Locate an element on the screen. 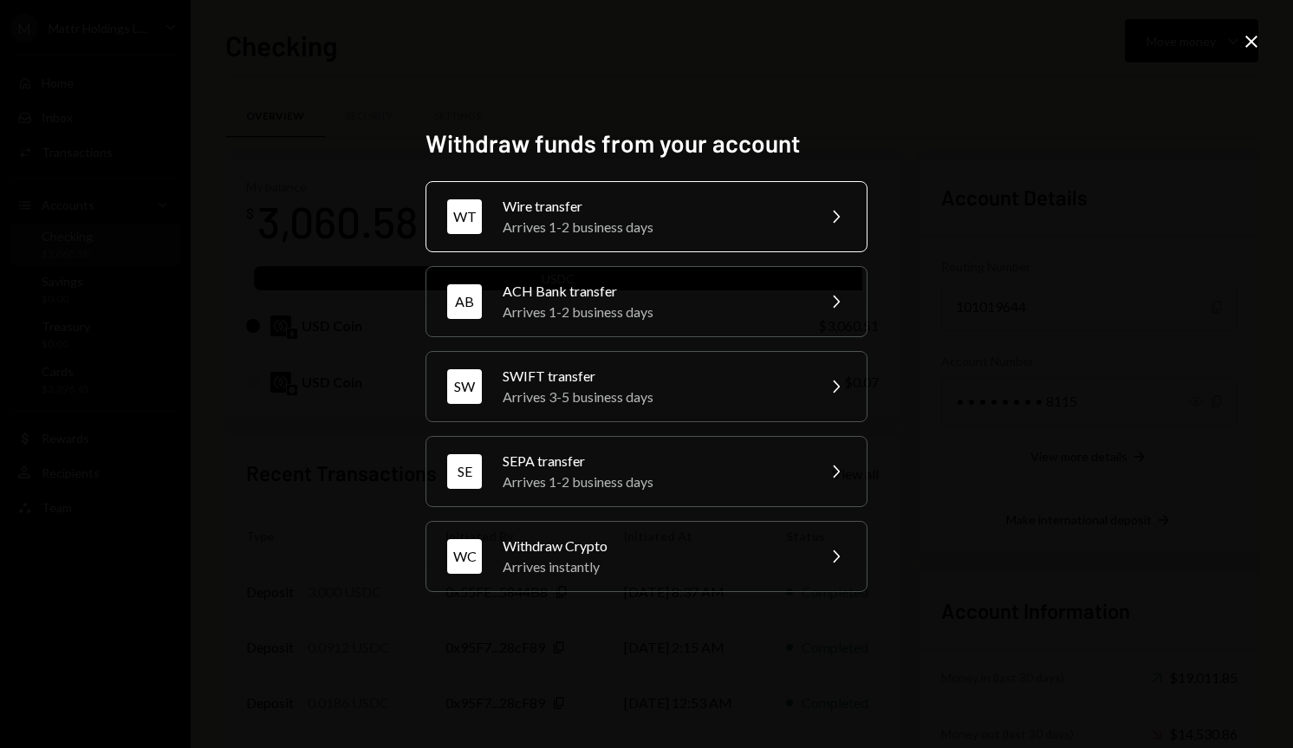 Image resolution: width=1293 pixels, height=748 pixels. div: WC is located at coordinates (464, 556).